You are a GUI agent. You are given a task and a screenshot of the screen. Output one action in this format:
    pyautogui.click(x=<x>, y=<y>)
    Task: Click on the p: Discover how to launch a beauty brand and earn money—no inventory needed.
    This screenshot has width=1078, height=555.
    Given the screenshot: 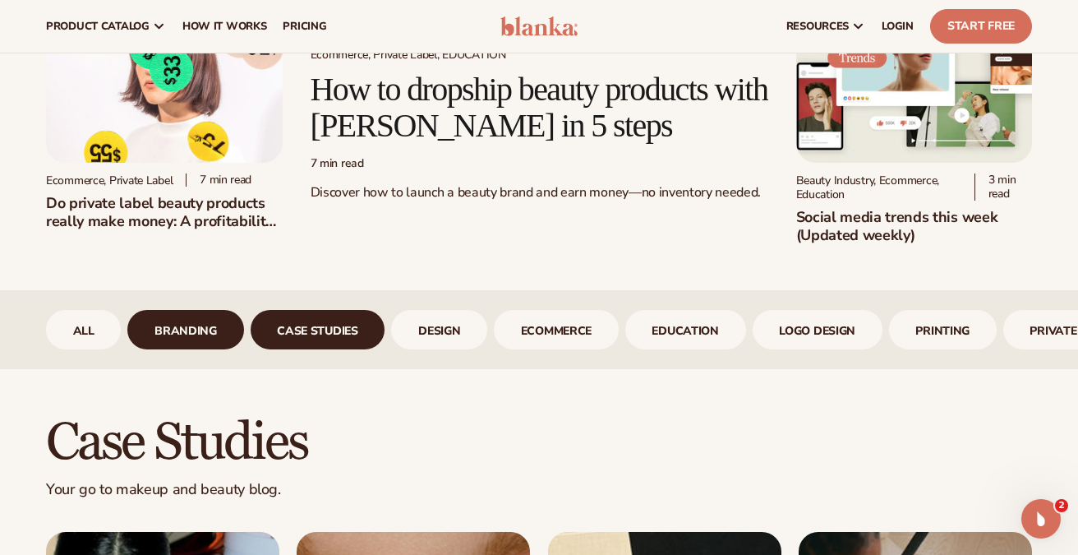 What is the action you would take?
    pyautogui.click(x=539, y=192)
    